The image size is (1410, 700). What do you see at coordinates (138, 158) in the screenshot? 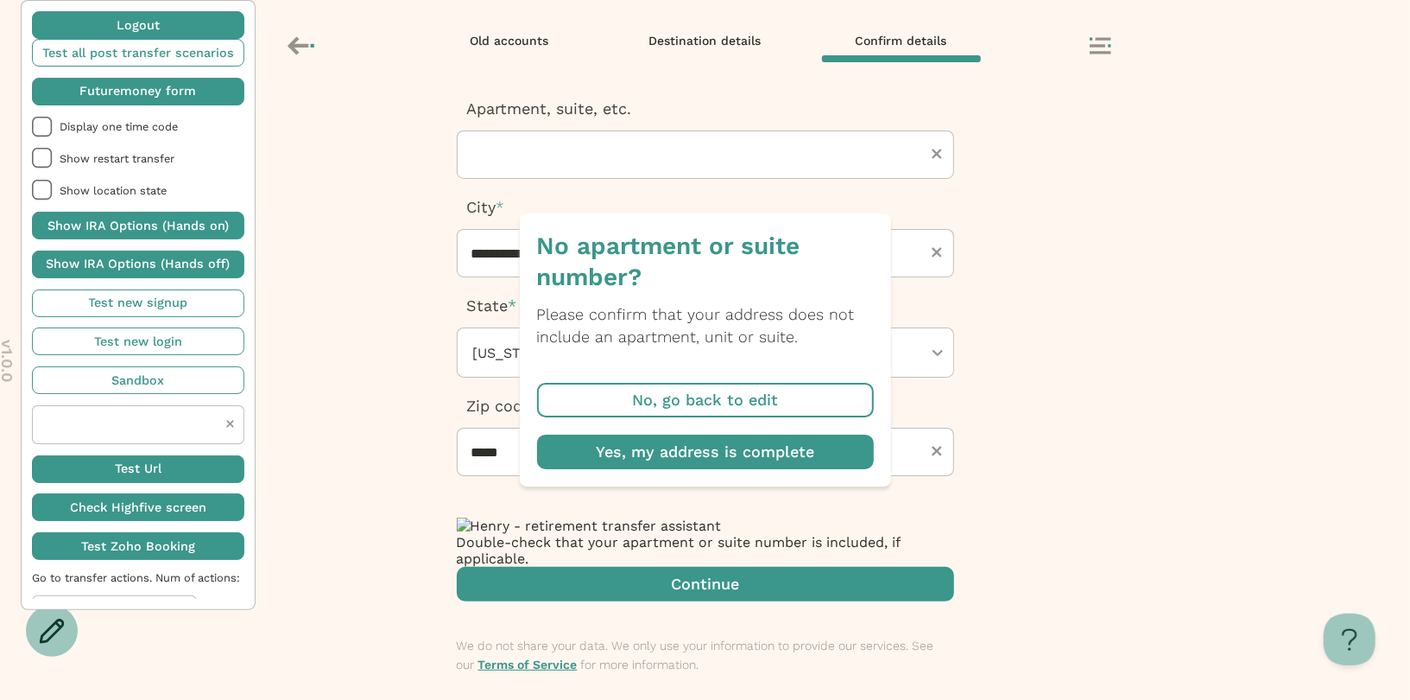
I see `li: Show restart transfer` at bounding box center [138, 158].